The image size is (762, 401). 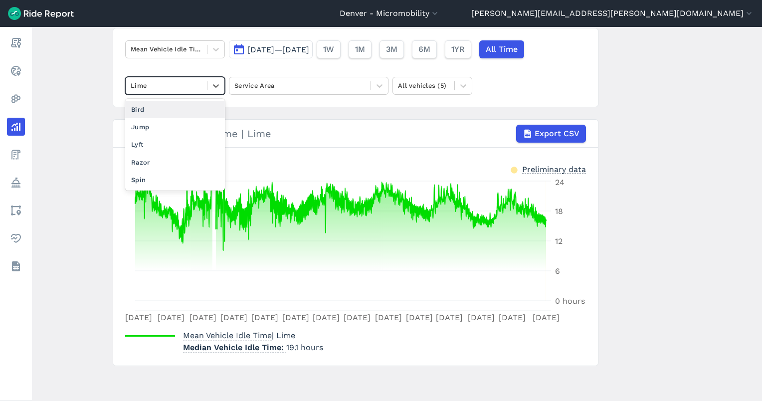 I want to click on span: | Lime, so click(x=239, y=335).